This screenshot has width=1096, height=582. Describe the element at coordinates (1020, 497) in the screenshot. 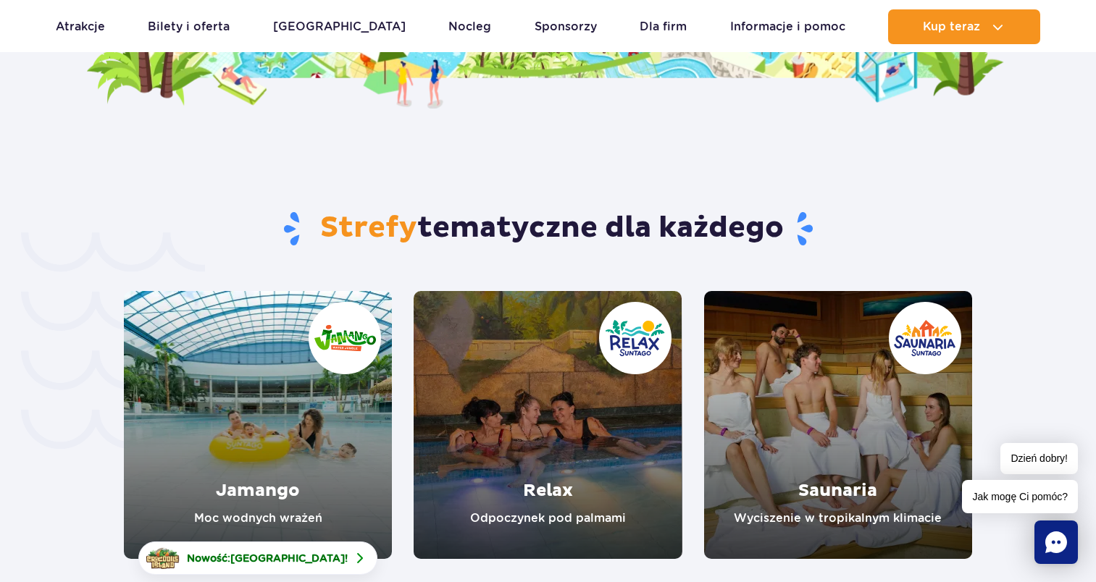

I see `span: Jak mogę Ci pomóc?` at that location.